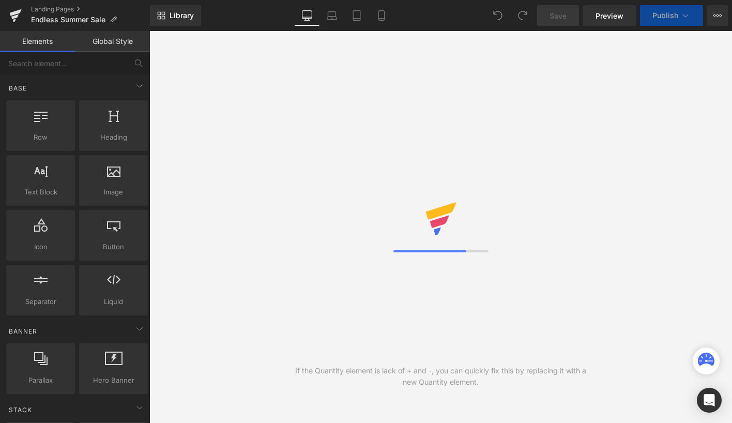  What do you see at coordinates (381, 16) in the screenshot?
I see `a: Mobile` at bounding box center [381, 16].